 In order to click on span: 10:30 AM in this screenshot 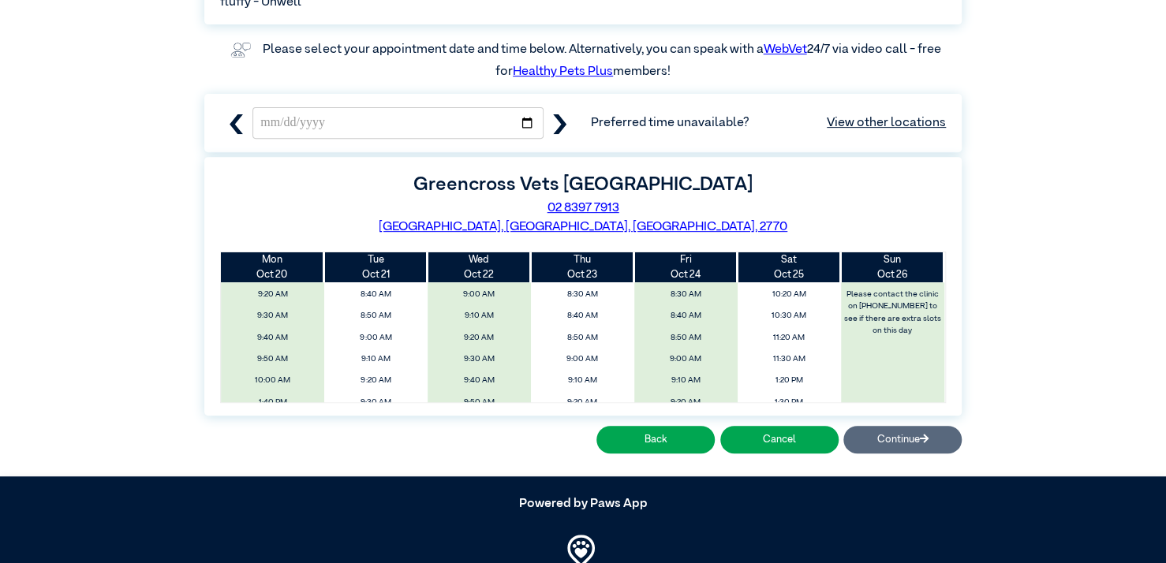, I will do `click(789, 316)`.